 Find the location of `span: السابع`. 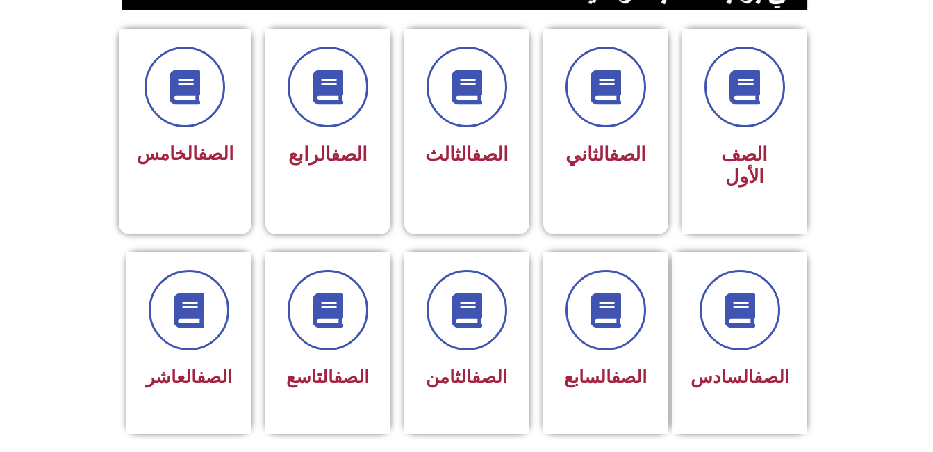

span: السابع is located at coordinates (605, 377).